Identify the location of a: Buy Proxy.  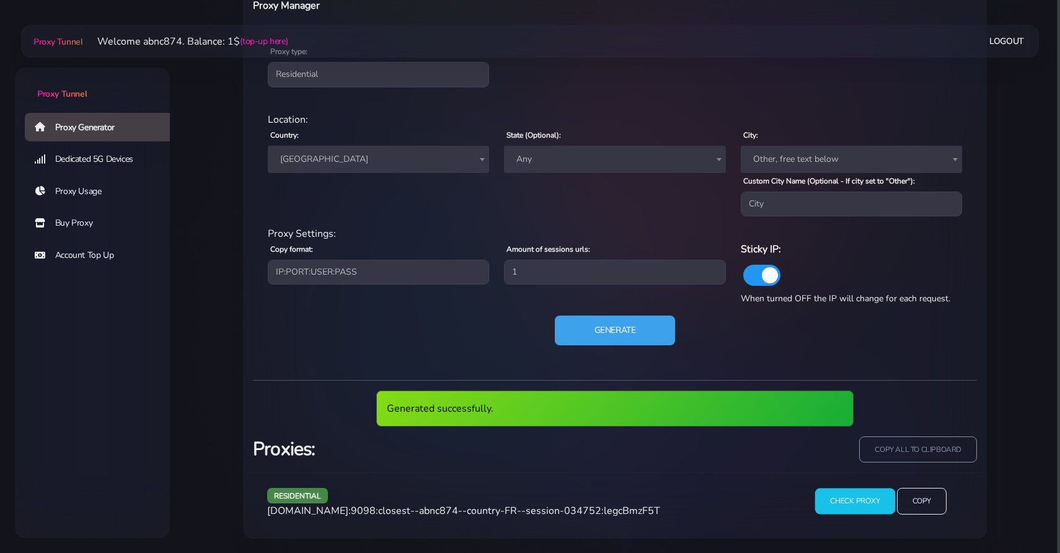
(102, 223).